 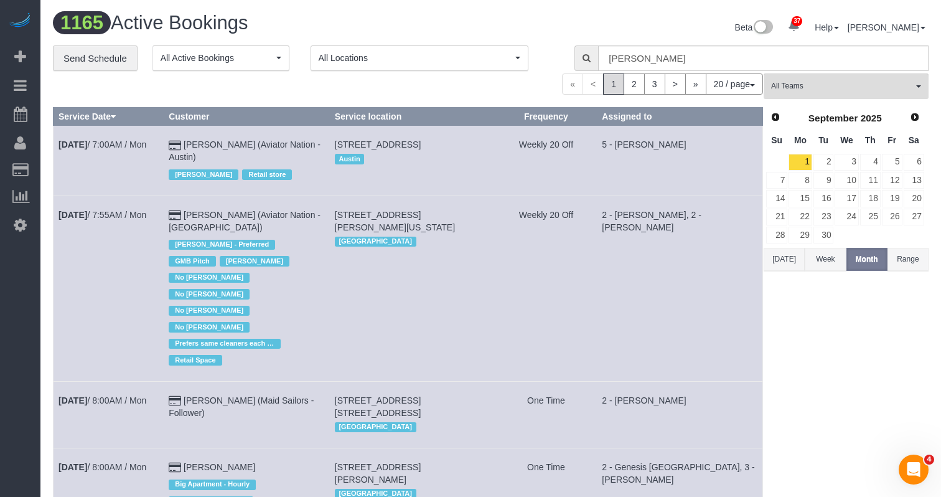 I want to click on th: Service Date, so click(x=108, y=116).